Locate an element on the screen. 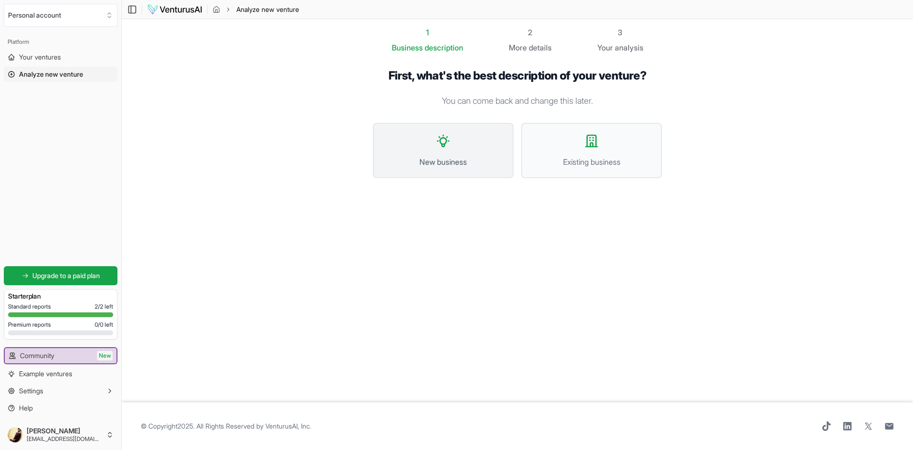 The image size is (913, 450). span: Upgrade to a paid plan is located at coordinates (66, 275).